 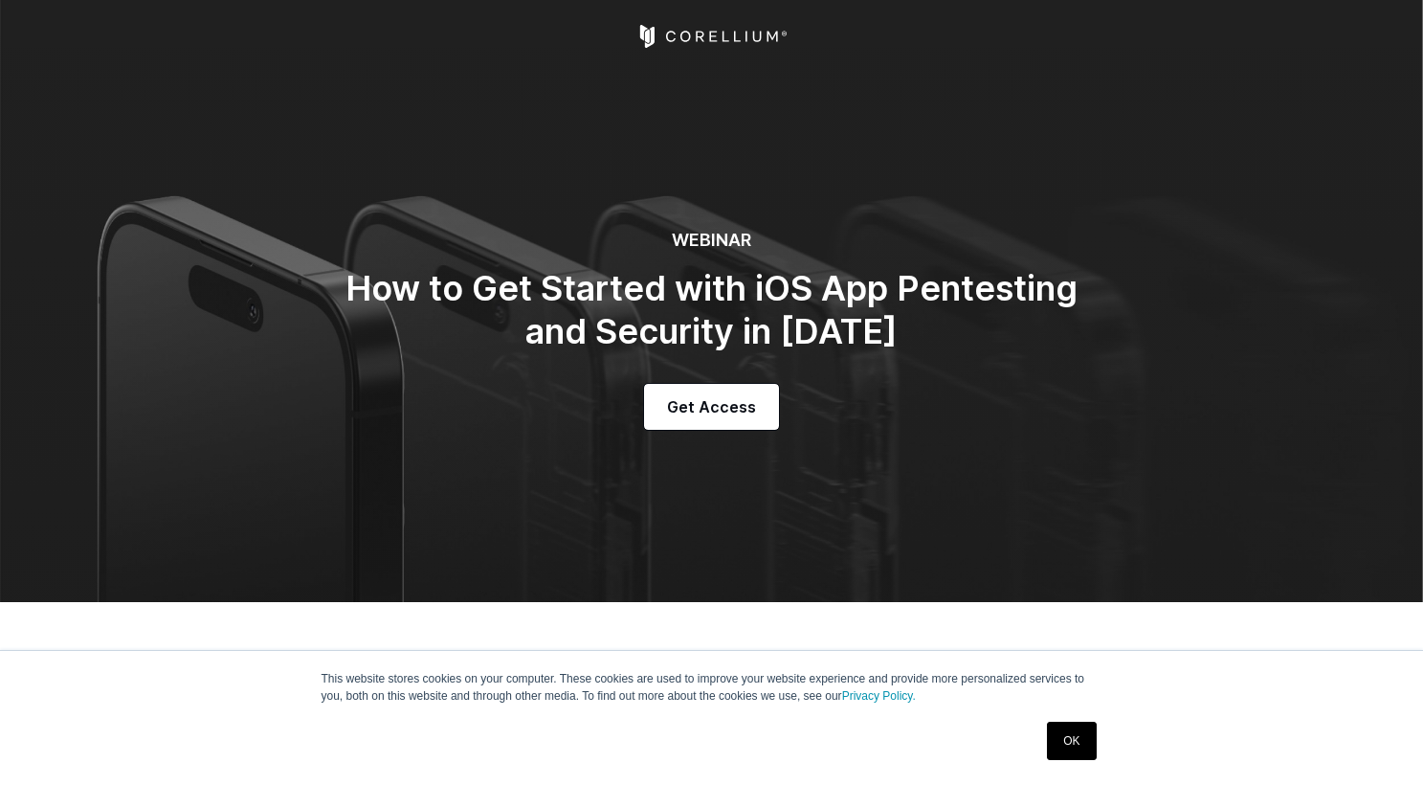 What do you see at coordinates (712, 240) in the screenshot?
I see `h6: WEBINAR` at bounding box center [712, 240].